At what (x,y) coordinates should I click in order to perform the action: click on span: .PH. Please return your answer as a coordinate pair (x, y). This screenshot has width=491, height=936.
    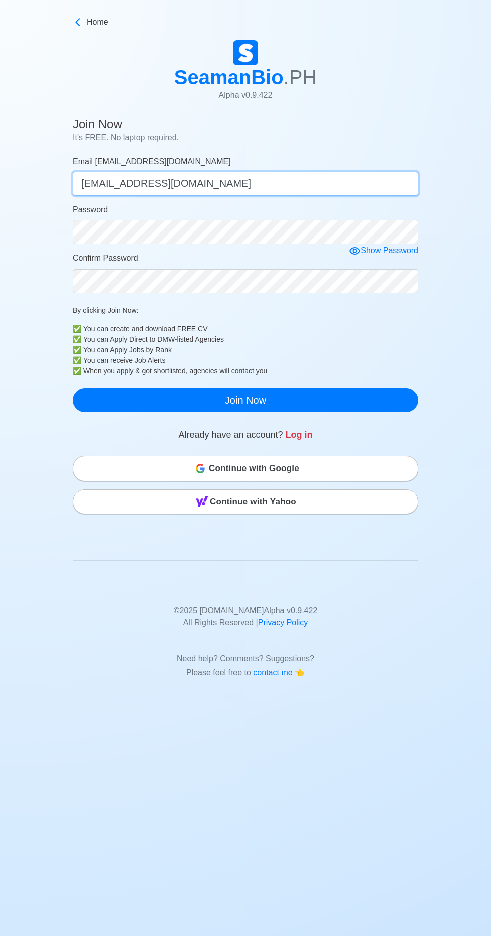
    Looking at the image, I should click on (300, 77).